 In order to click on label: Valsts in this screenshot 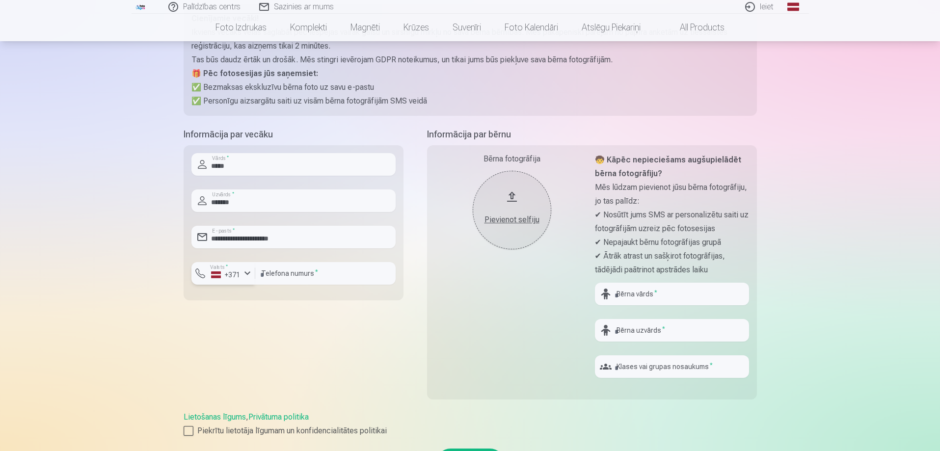, I will do `click(219, 267)`.